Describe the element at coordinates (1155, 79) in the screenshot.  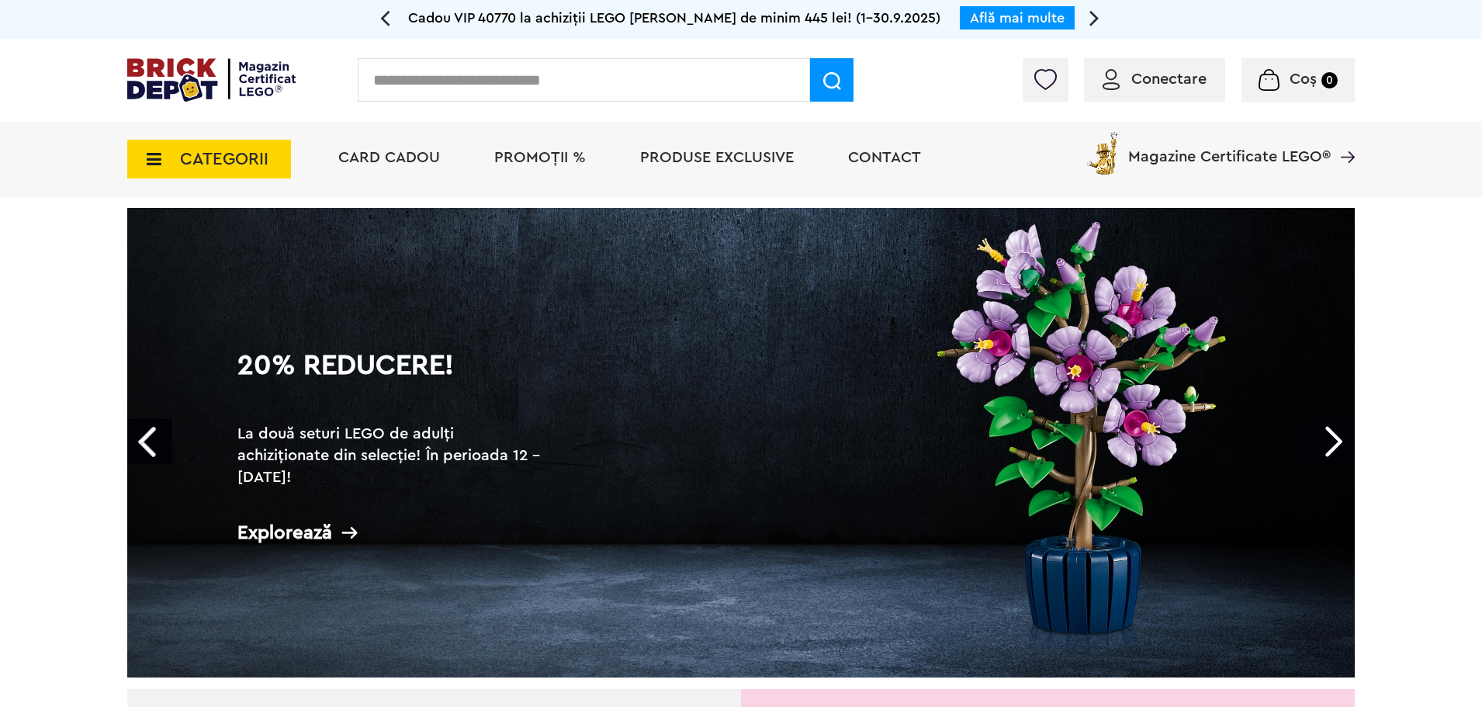
I see `a: Conectare` at that location.